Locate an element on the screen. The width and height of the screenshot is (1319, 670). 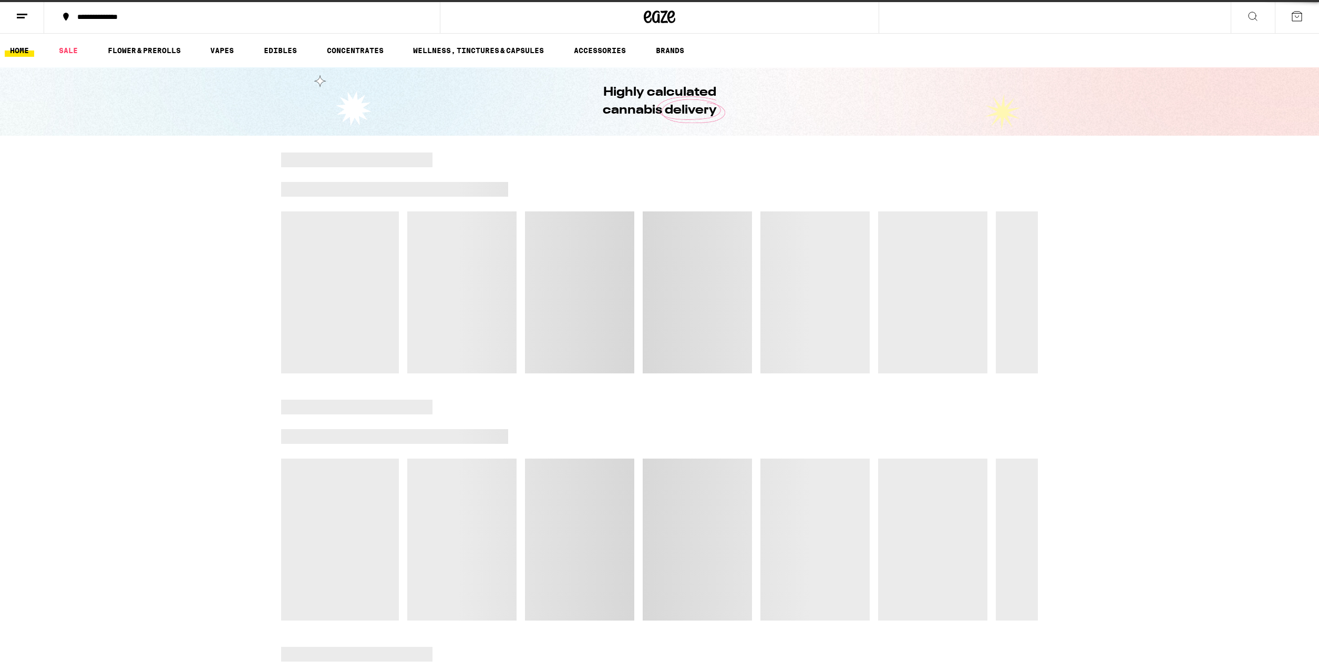
a: BRANDS is located at coordinates (670, 50).